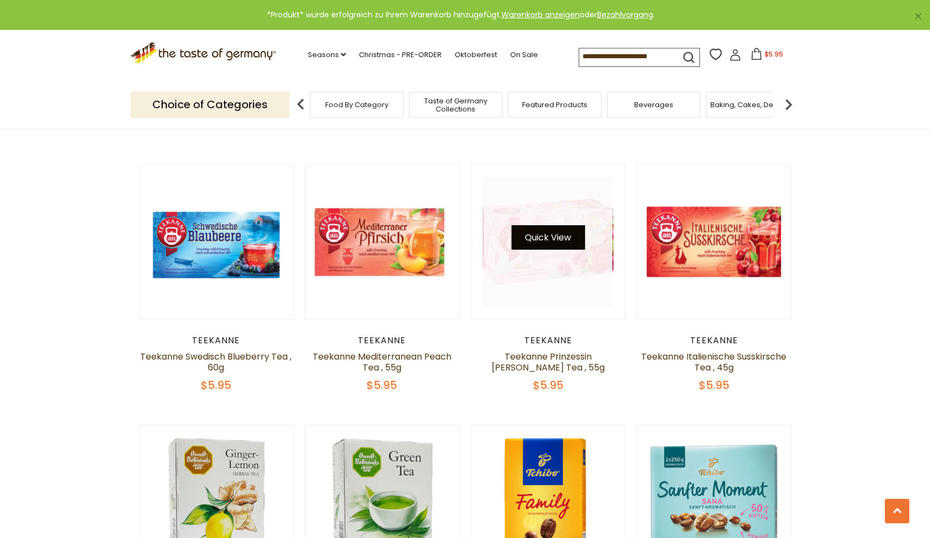 The height and width of the screenshot is (538, 930). What do you see at coordinates (555, 104) in the screenshot?
I see `span: Featured Products` at bounding box center [555, 104].